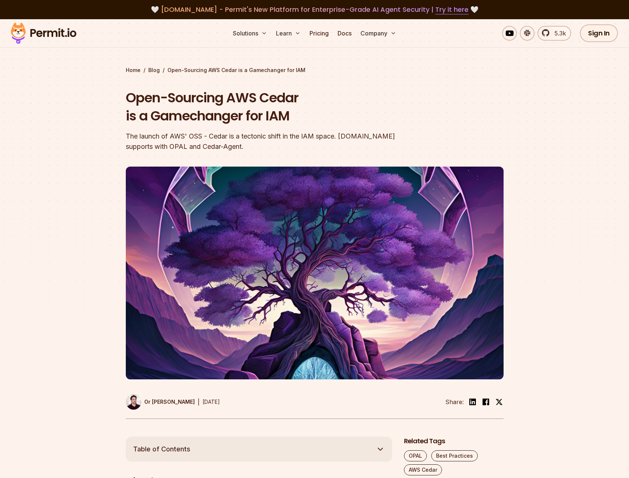 Image resolution: width=629 pixels, height=478 pixels. What do you see at coordinates (268, 107) in the screenshot?
I see `h1: Open-Sourcing AWS Cedar is a Gamechanger for IAM` at bounding box center [268, 107].